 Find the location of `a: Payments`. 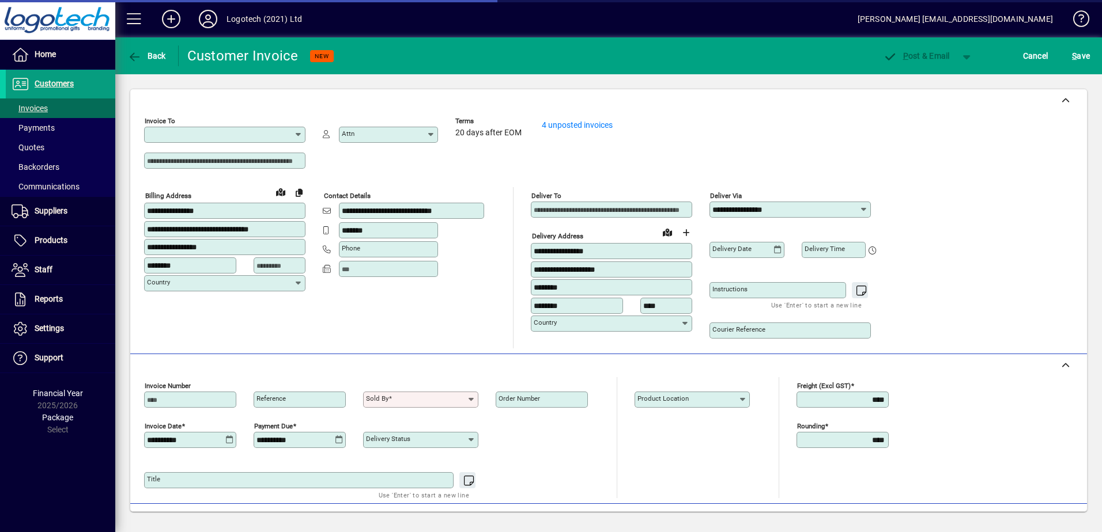

a: Payments is located at coordinates (61, 128).